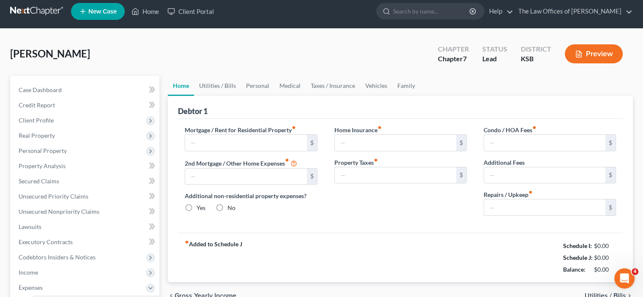 This screenshot has height=297, width=643. What do you see at coordinates (28, 272) in the screenshot?
I see `span: Income` at bounding box center [28, 272].